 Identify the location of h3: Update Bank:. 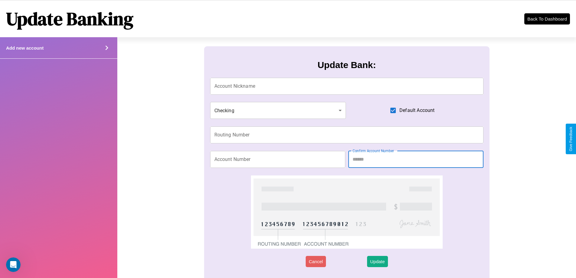
(347, 65).